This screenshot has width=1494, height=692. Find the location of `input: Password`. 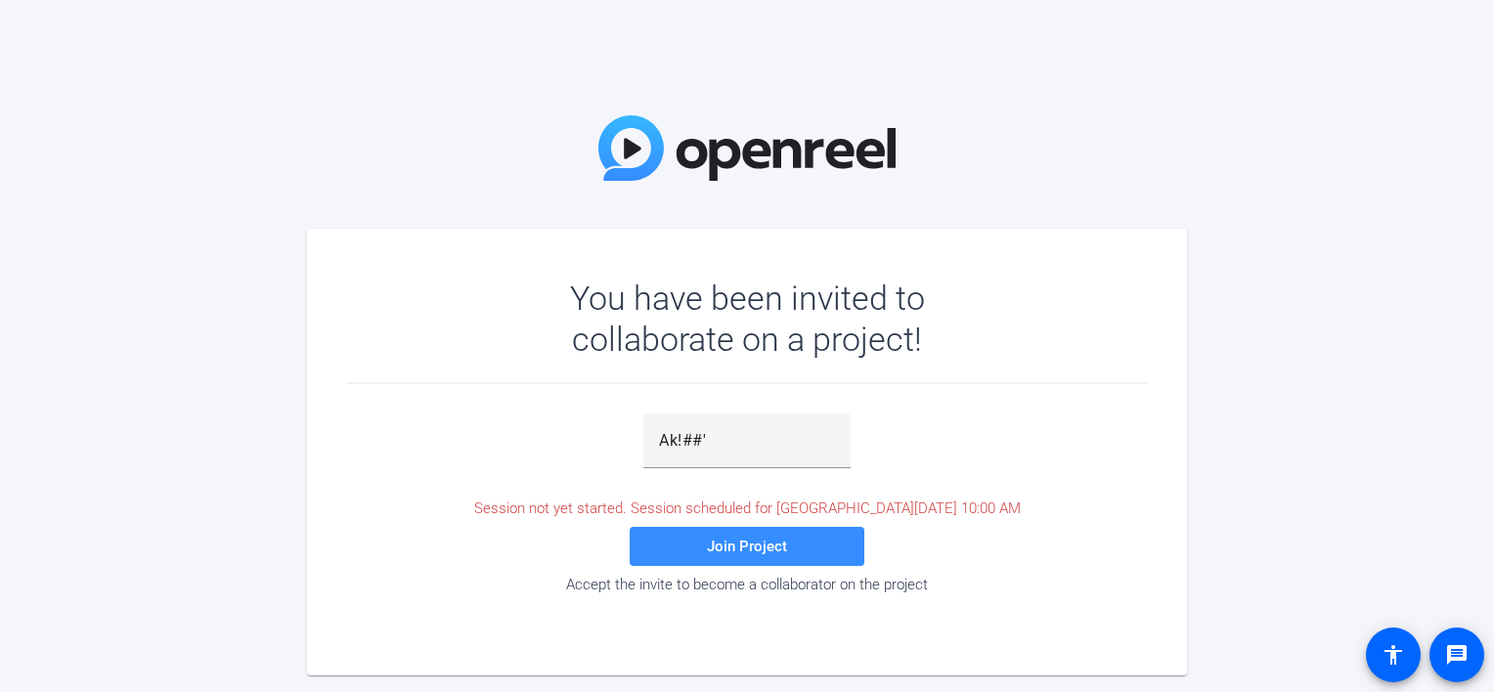

input: Password is located at coordinates (747, 441).